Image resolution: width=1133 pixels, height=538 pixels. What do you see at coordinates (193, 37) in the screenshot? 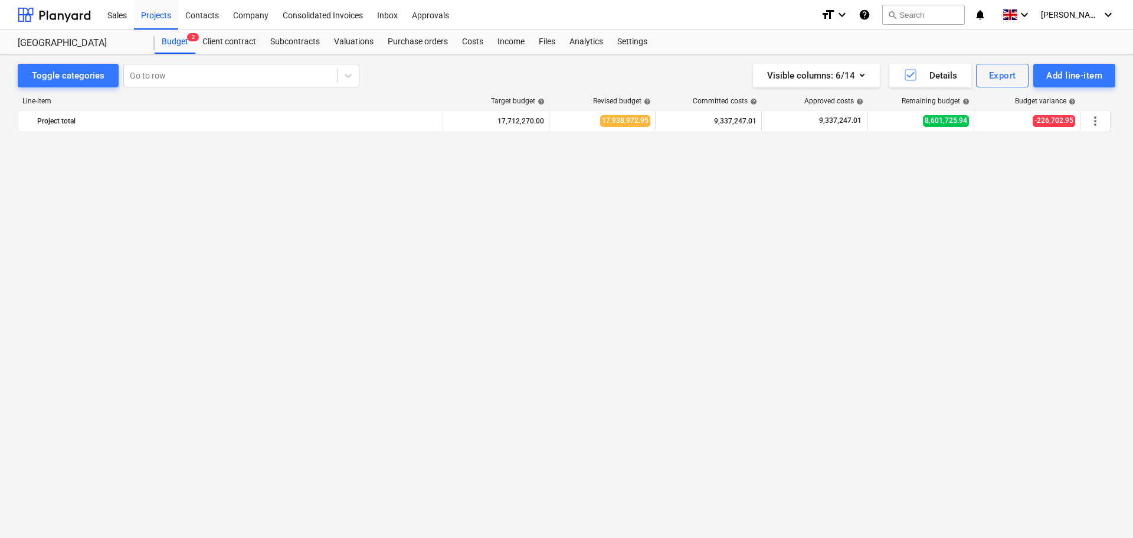
I see `span: 2` at bounding box center [193, 37].